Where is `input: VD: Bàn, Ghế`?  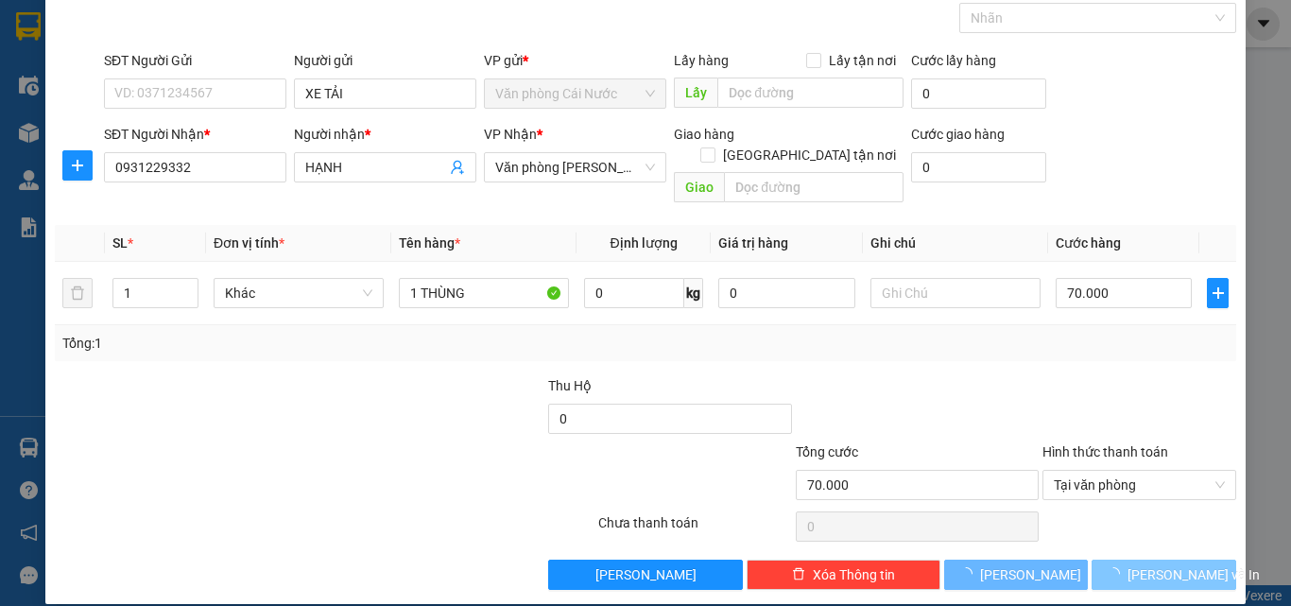
input: VD: Bàn, Ghế is located at coordinates (484, 293).